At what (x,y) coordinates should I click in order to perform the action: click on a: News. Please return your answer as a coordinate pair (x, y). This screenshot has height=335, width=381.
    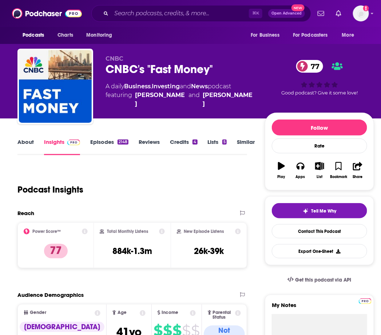
    Looking at the image, I should click on (199, 86).